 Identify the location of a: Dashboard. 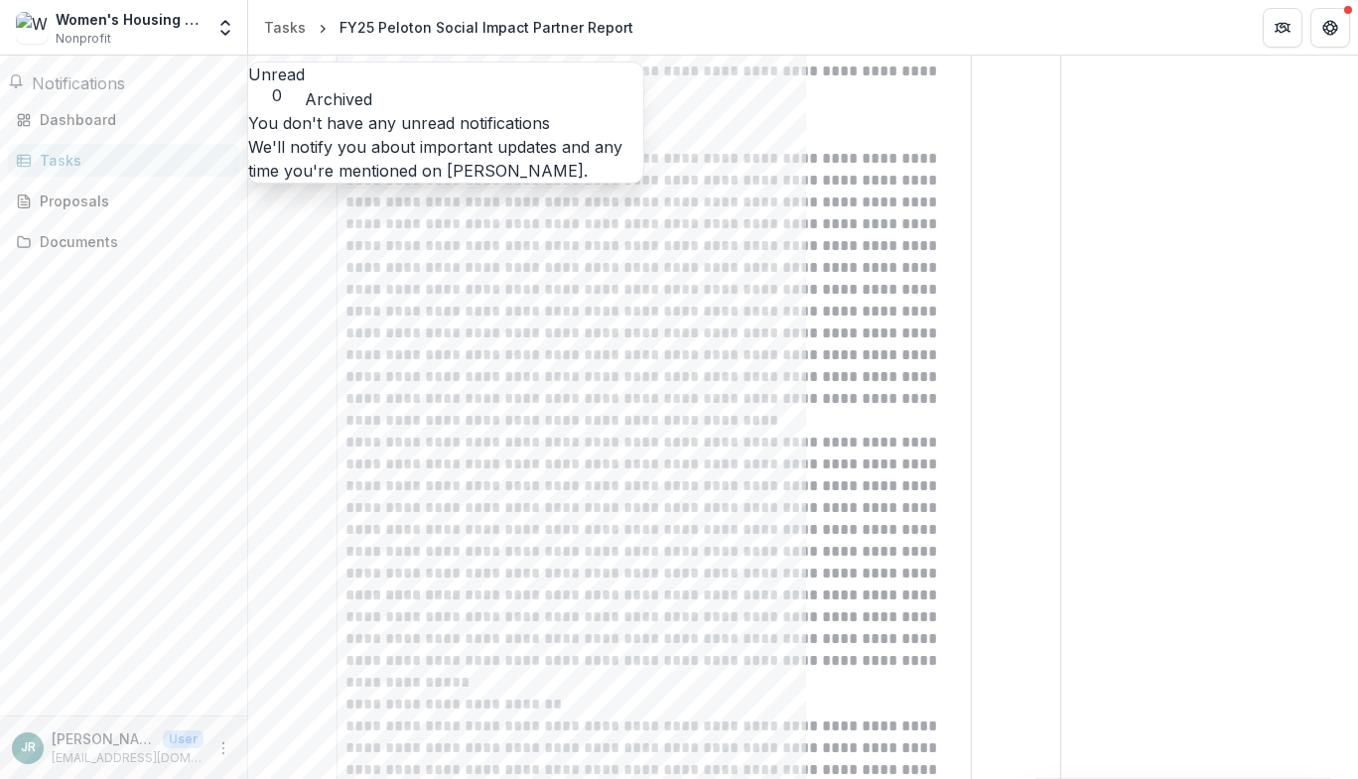
(123, 119).